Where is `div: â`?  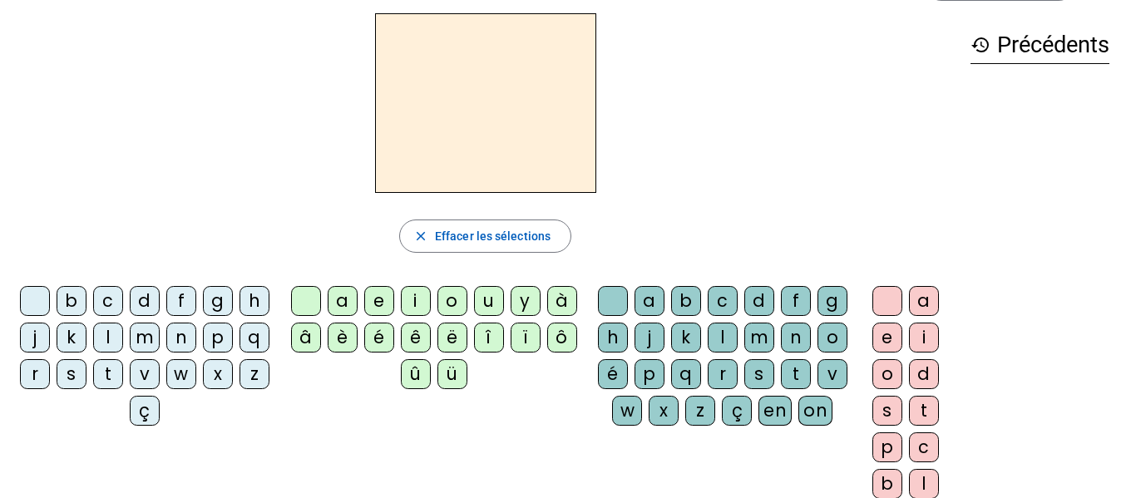
div: â is located at coordinates (306, 338).